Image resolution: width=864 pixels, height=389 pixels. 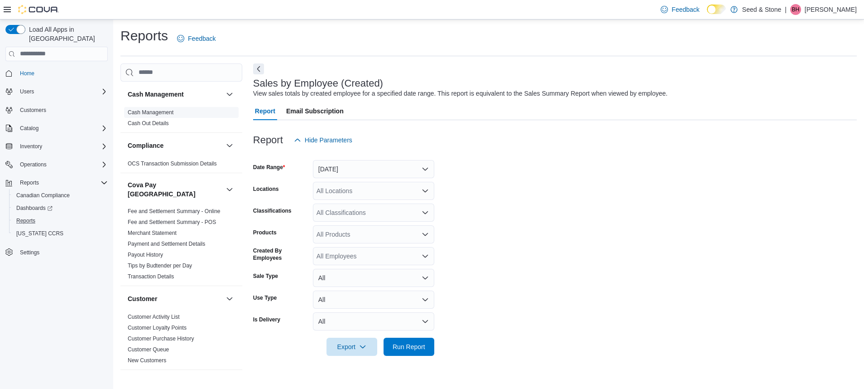 What do you see at coordinates (160, 265) in the screenshot?
I see `a: Tips by Budtender per Day` at bounding box center [160, 265].